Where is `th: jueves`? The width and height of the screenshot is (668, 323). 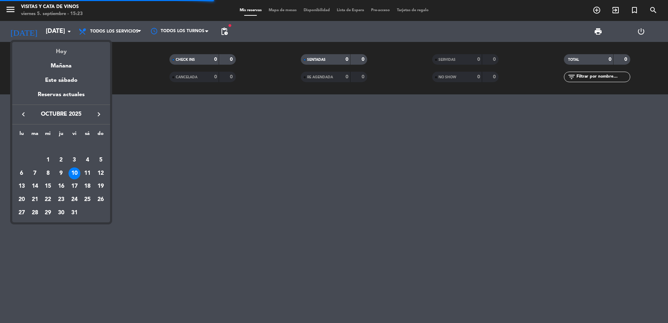 th: jueves is located at coordinates (61, 135).